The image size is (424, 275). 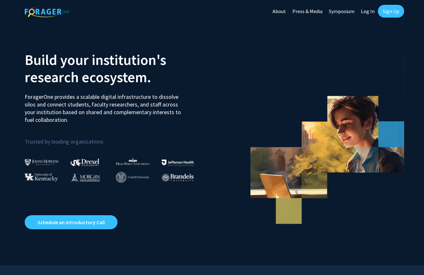 I want to click on a: Opens in a new tab, so click(x=71, y=222).